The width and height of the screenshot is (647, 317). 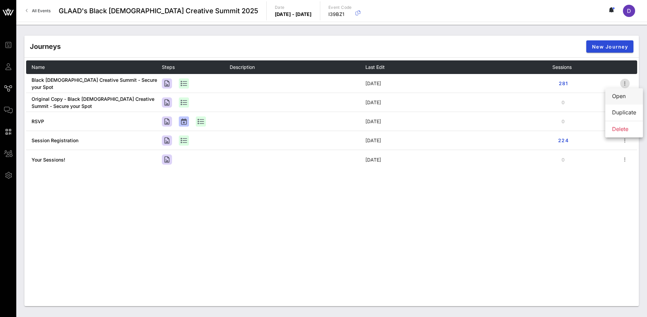 I want to click on th: Sessions: Not sorted. Activate to sort ascending., so click(x=586, y=67).